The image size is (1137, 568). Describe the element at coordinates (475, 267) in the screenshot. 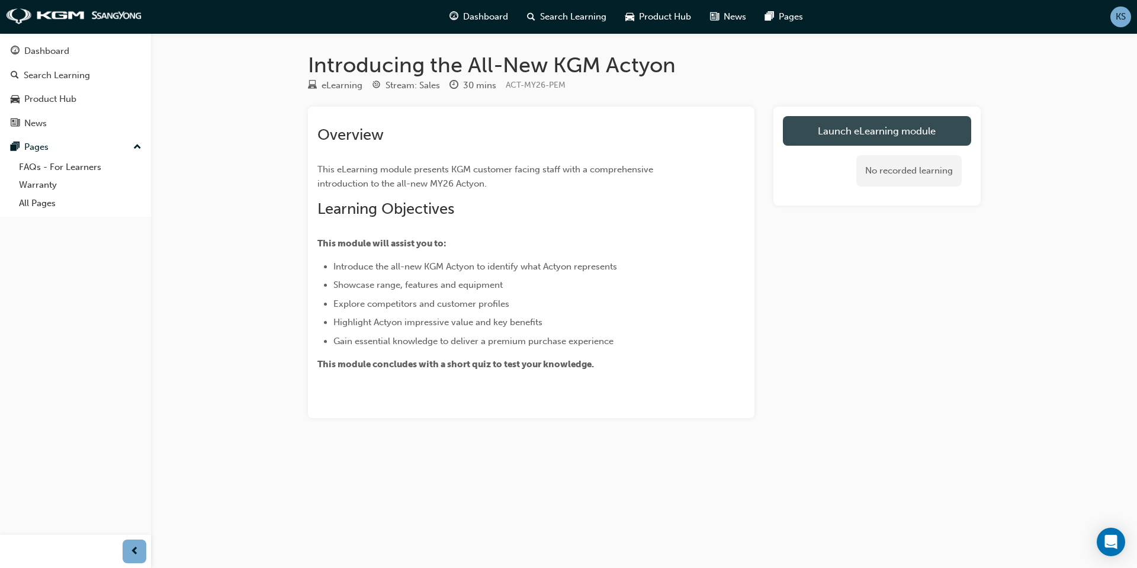

I see `span: Introduce the all-new KGM Actyon to identify what Actyon represents` at that location.